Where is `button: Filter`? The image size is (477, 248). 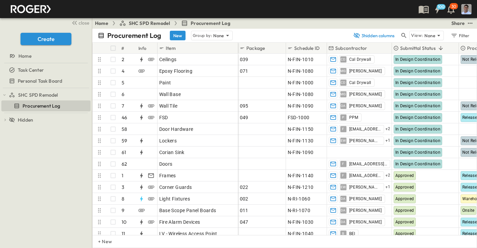 button: Filter is located at coordinates (459, 36).